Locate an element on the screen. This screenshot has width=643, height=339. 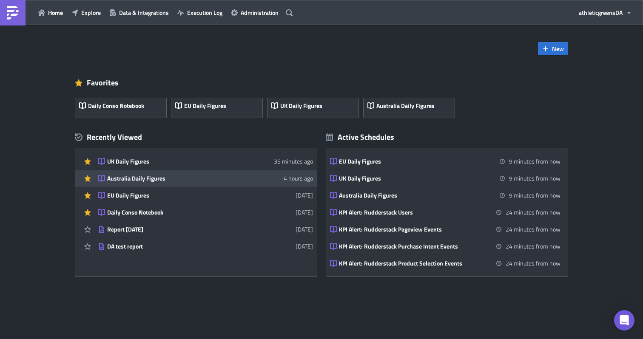
time: 2025-09-18T08:13:30Z is located at coordinates (298, 178).